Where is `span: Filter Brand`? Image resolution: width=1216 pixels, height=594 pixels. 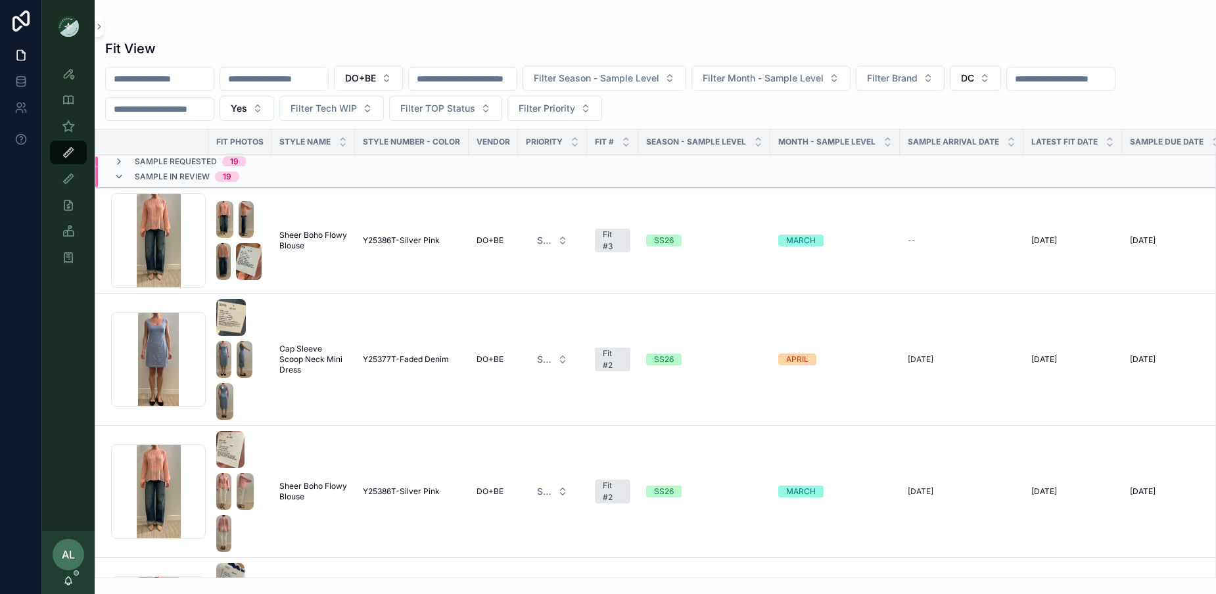 span: Filter Brand is located at coordinates (892, 78).